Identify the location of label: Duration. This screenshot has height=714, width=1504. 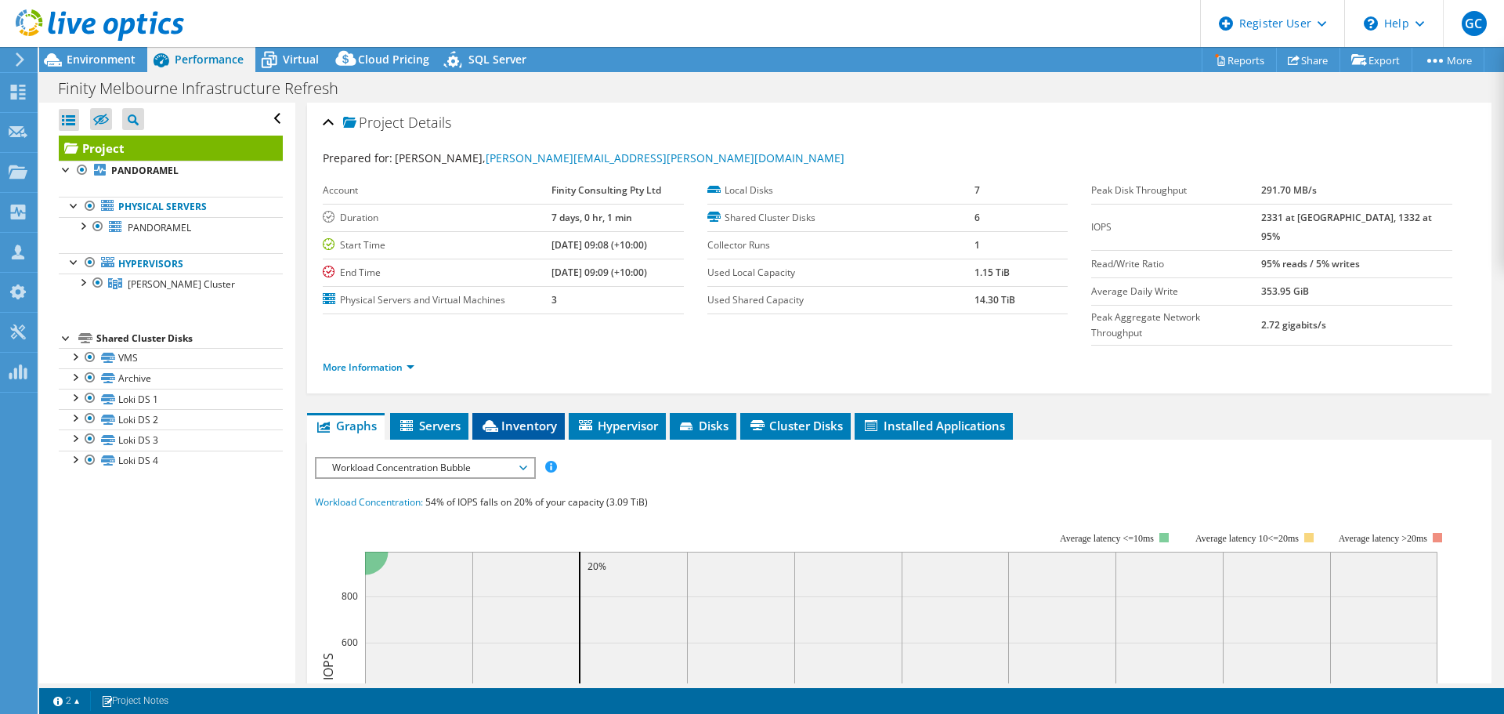
(437, 218).